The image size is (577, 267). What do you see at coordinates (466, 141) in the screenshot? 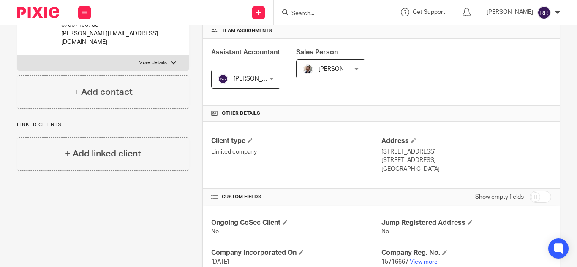
I see `h4: Address` at bounding box center [466, 141].